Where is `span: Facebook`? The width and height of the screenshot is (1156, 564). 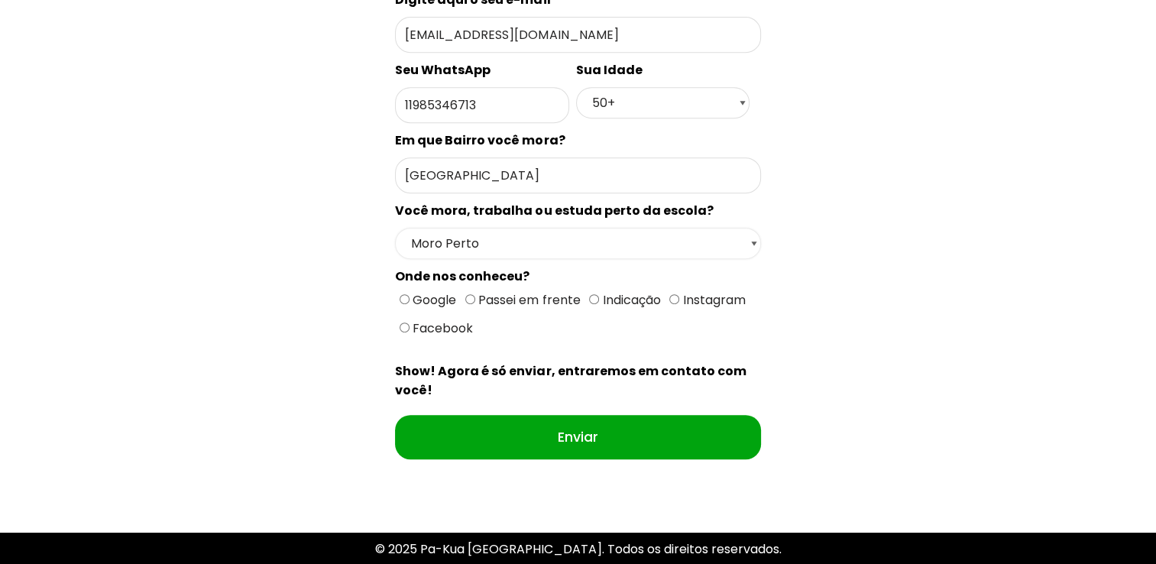 span: Facebook is located at coordinates (441, 328).